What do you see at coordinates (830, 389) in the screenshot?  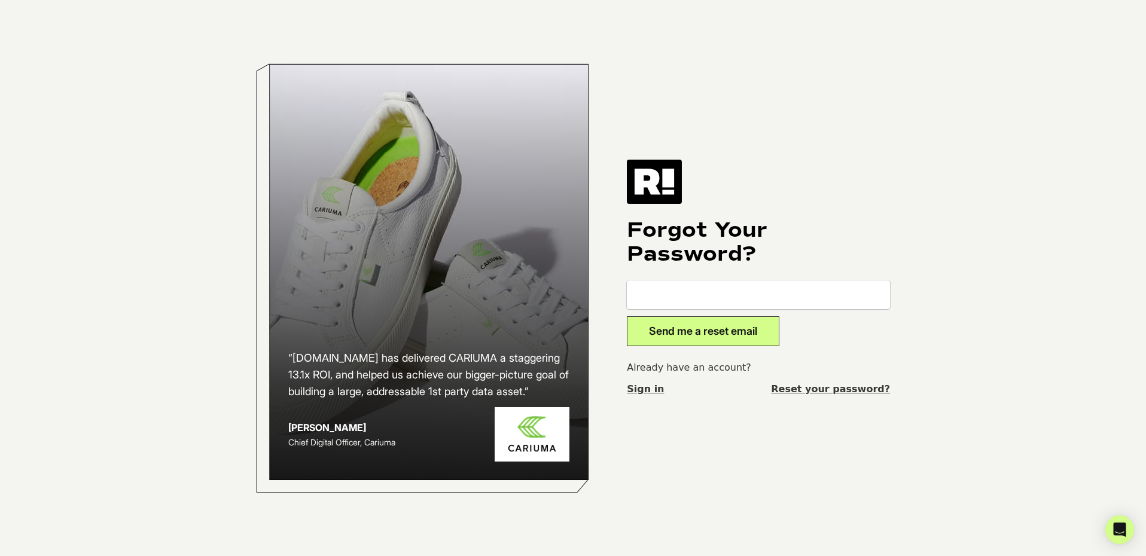 I see `a: Reset your password?` at bounding box center [830, 389].